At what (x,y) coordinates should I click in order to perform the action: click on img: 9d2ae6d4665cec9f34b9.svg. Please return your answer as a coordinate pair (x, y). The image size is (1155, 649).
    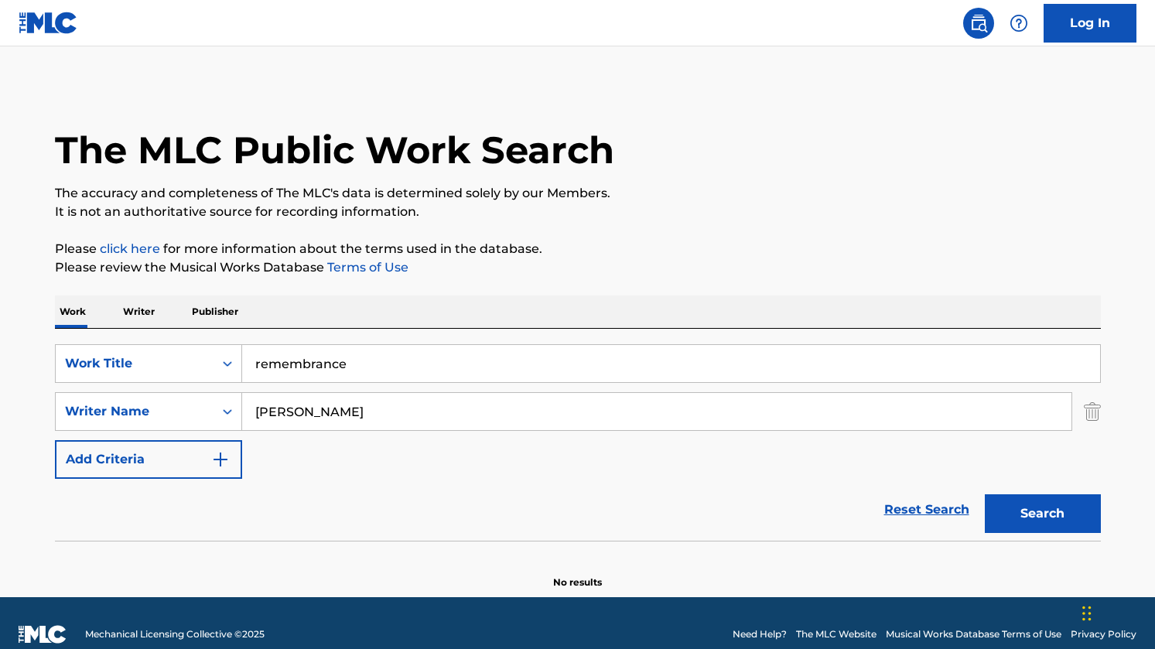
    Looking at the image, I should click on (220, 459).